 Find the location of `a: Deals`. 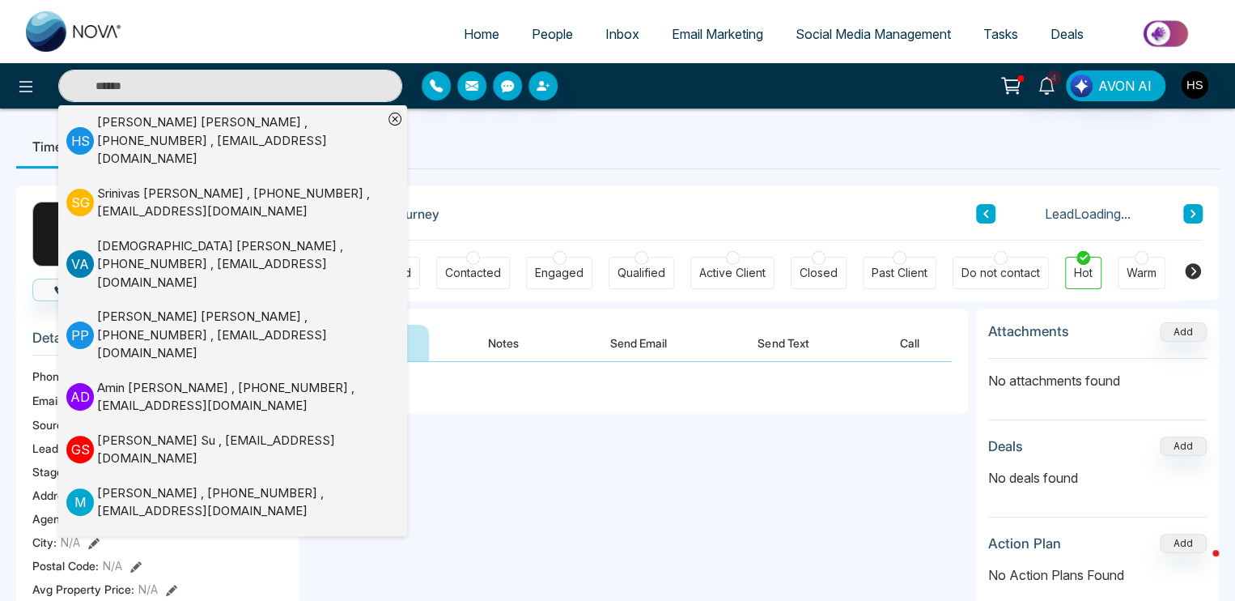

a: Deals is located at coordinates (1067, 34).